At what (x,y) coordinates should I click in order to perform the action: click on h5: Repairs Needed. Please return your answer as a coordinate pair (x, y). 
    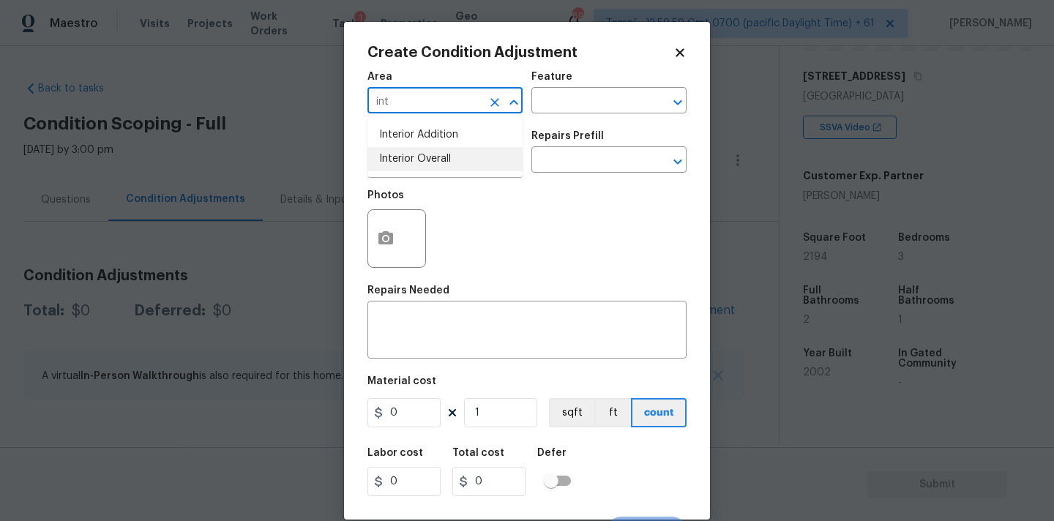
    Looking at the image, I should click on (409, 291).